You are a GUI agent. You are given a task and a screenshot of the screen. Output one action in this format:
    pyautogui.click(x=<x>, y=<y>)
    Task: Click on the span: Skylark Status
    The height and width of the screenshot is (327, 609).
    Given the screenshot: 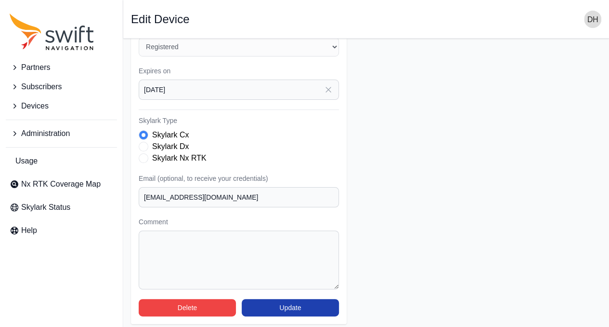 What is the action you would take?
    pyautogui.click(x=46, y=207)
    